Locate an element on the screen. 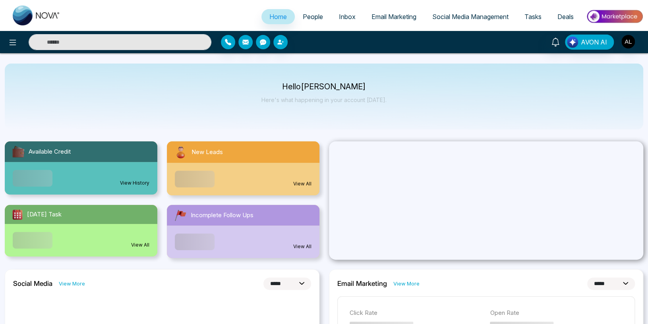  a: Email Marketing is located at coordinates (394, 17).